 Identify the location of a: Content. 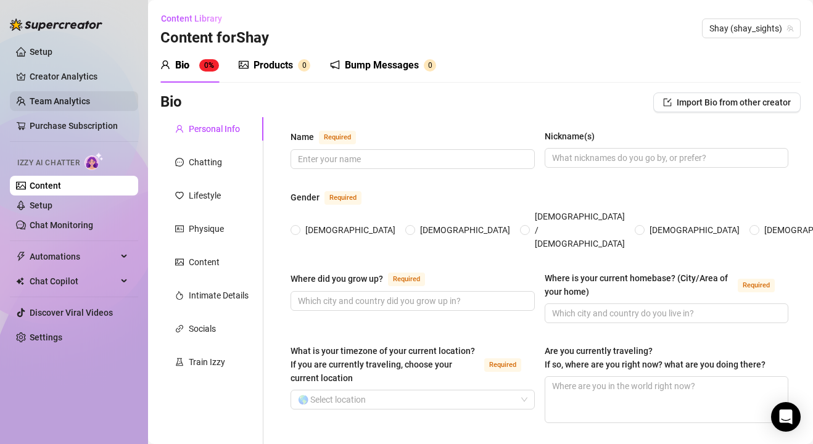
(45, 186).